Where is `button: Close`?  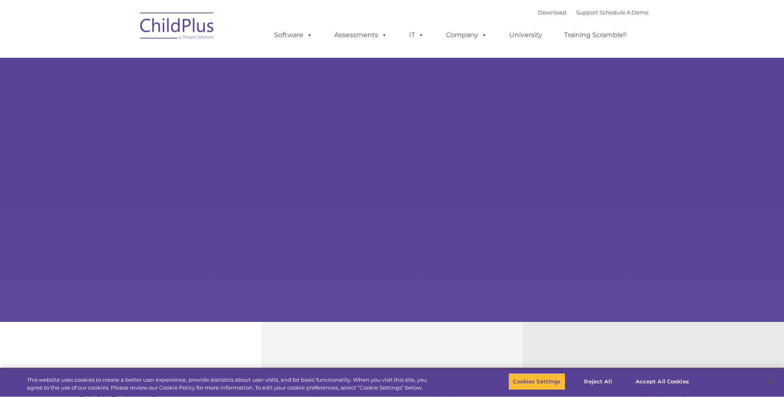 button: Close is located at coordinates (770, 382).